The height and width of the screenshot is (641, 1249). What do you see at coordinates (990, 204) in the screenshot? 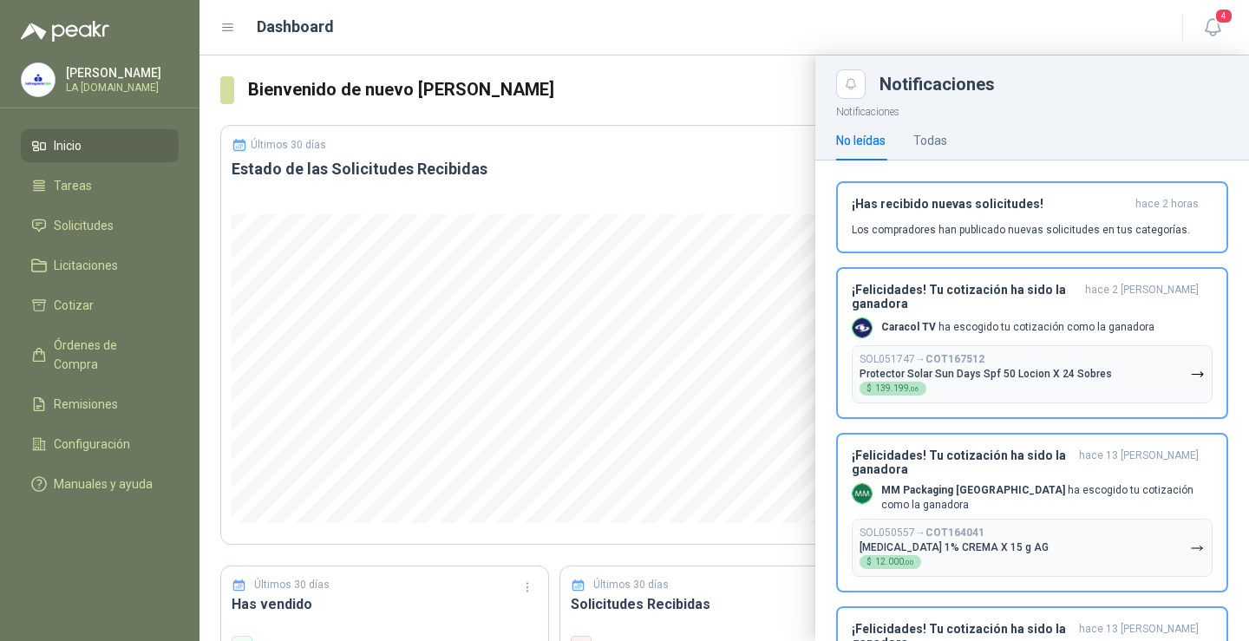
I see `h3: ¡Has recibido nuevas solicitudes!` at bounding box center [990, 204].